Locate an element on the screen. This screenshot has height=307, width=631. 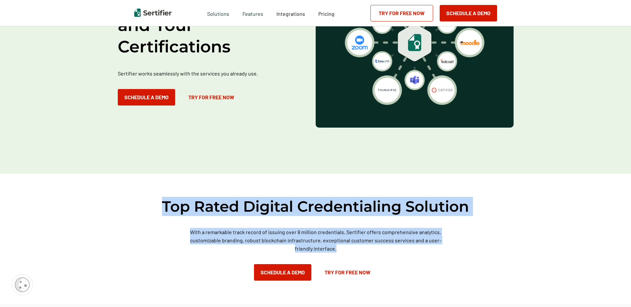
a: Pricing is located at coordinates (326, 13).